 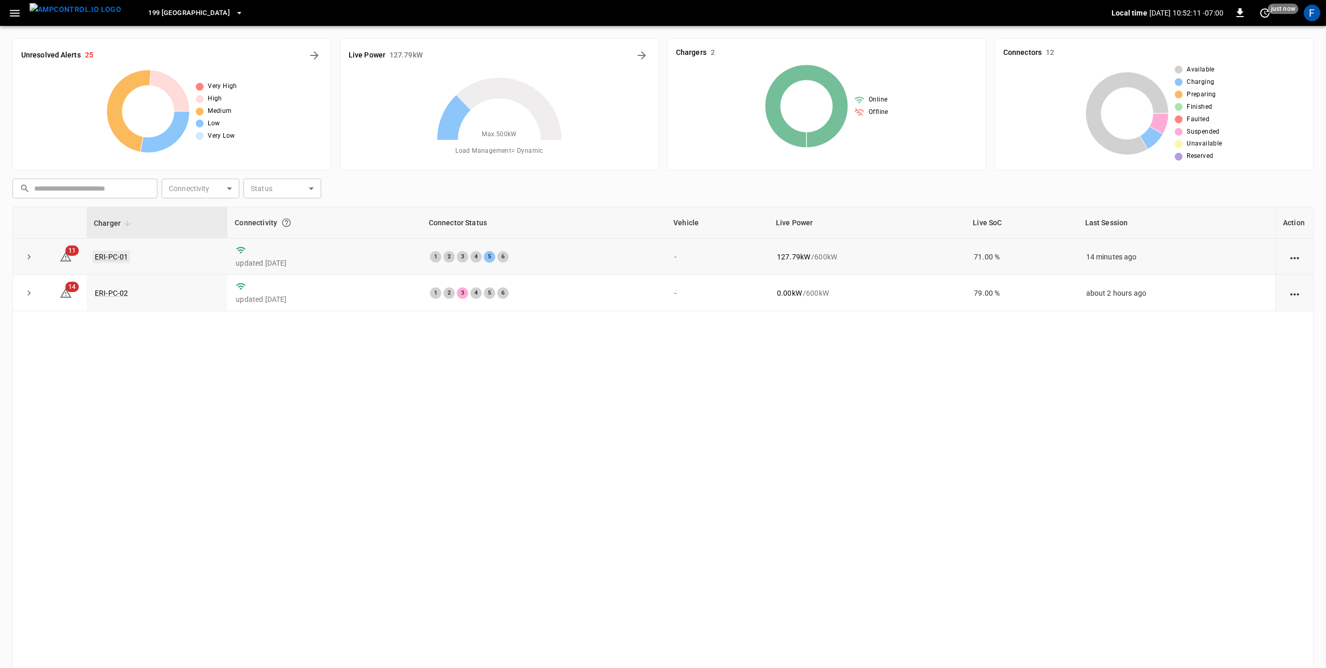 What do you see at coordinates (878, 112) in the screenshot?
I see `span: Offline` at bounding box center [878, 112].